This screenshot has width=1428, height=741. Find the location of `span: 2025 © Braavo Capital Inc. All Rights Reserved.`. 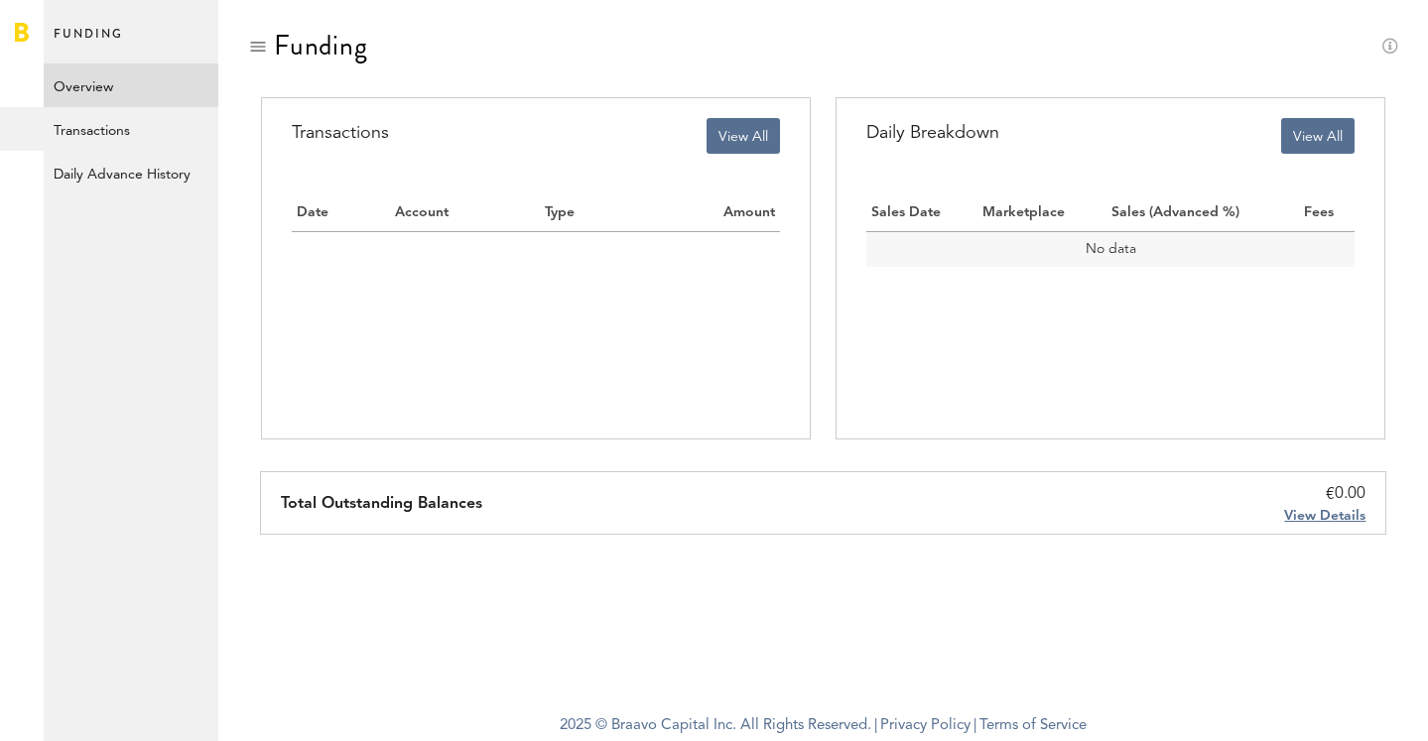

span: 2025 © Braavo Capital Inc. All Rights Reserved. is located at coordinates (715, 726).